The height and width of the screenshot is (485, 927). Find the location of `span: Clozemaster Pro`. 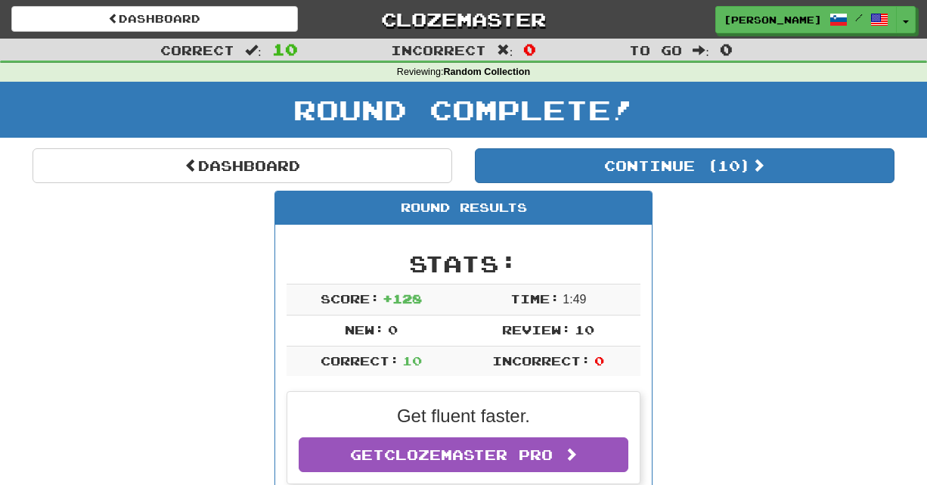

span: Clozemaster Pro is located at coordinates (468, 455).